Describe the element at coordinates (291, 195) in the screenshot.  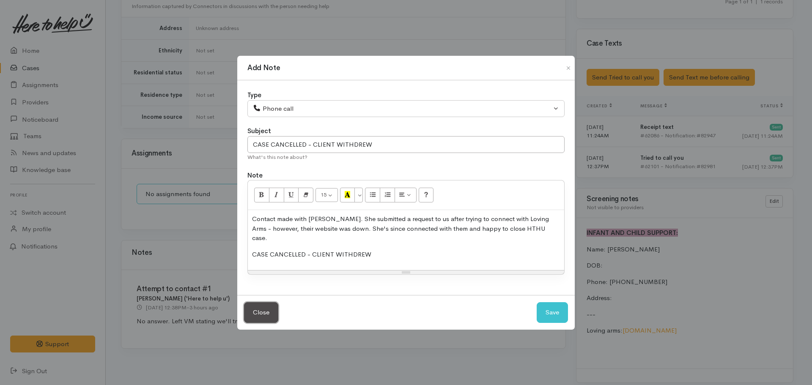
I see `button: Underline (CTRL+U)` at that location.